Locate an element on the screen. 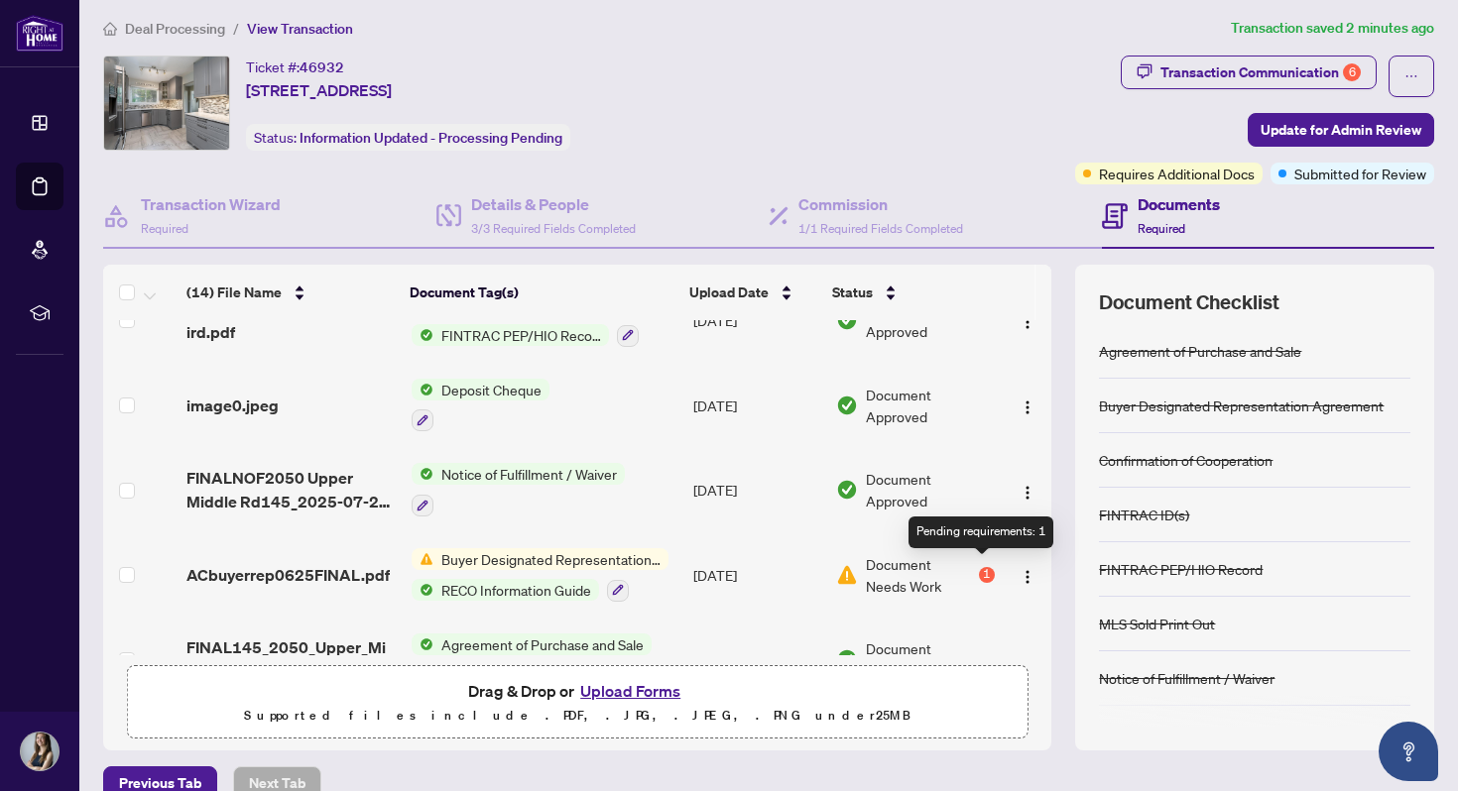 The height and width of the screenshot is (791, 1458). span: Buyer Designated Representation Agreement is located at coordinates (550, 559).